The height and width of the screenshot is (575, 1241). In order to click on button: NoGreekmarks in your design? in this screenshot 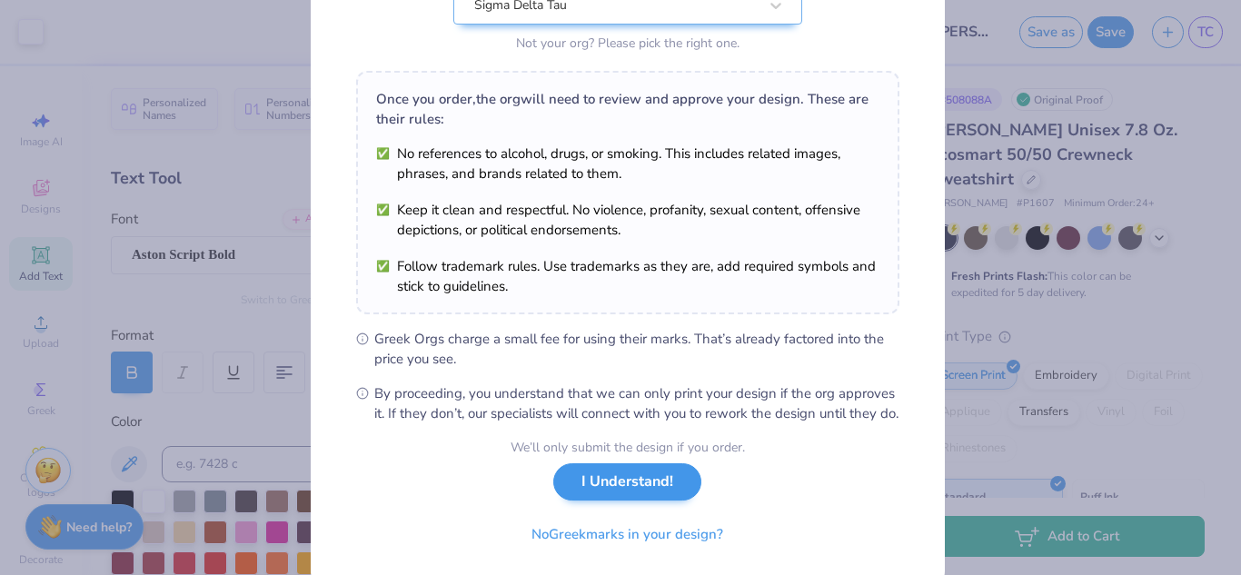, I will do `click(627, 534)`.